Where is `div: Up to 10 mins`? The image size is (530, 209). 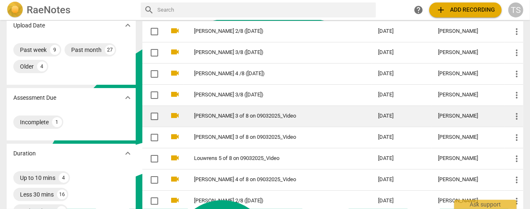
div: Up to 10 mins is located at coordinates (37, 178).